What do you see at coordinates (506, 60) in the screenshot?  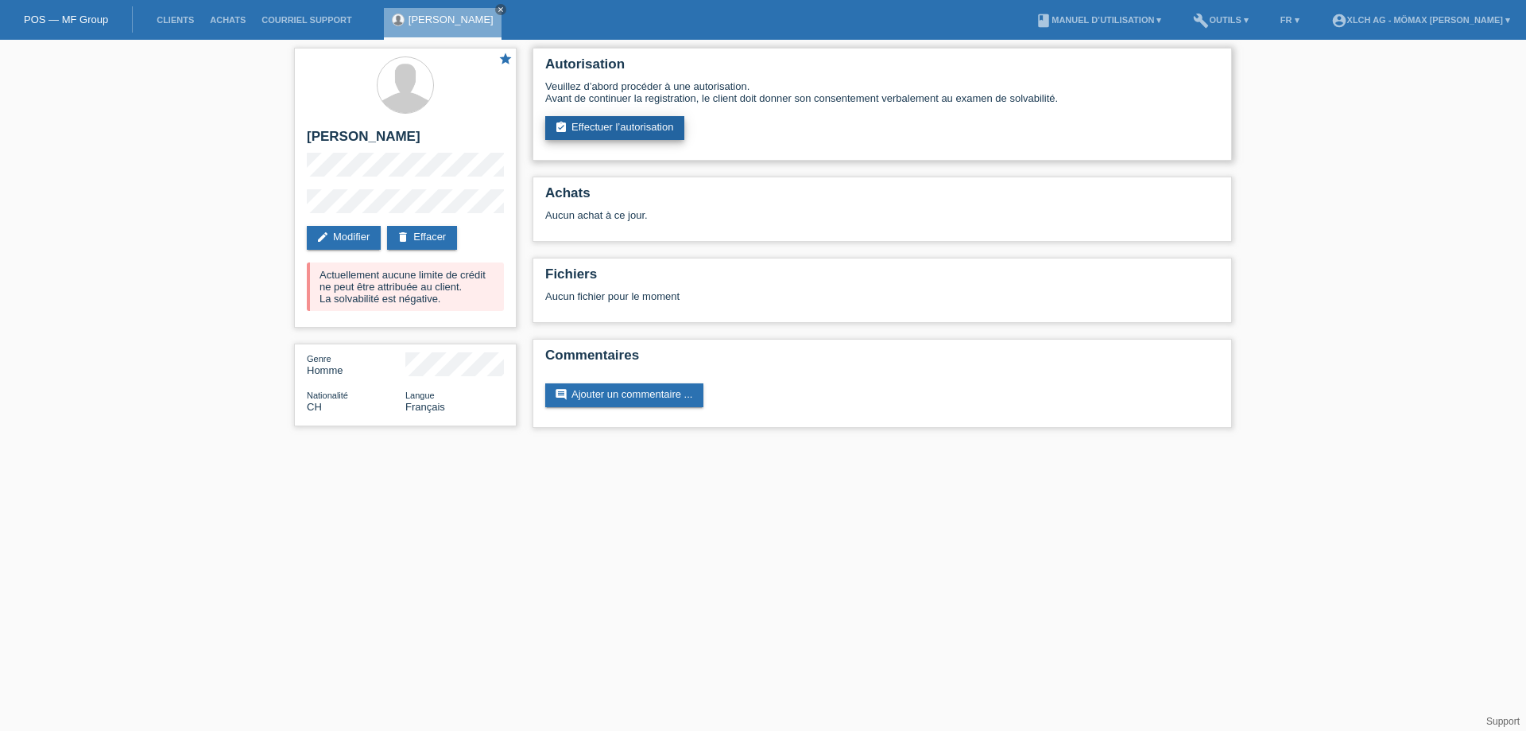 I see `a: star` at bounding box center [506, 60].